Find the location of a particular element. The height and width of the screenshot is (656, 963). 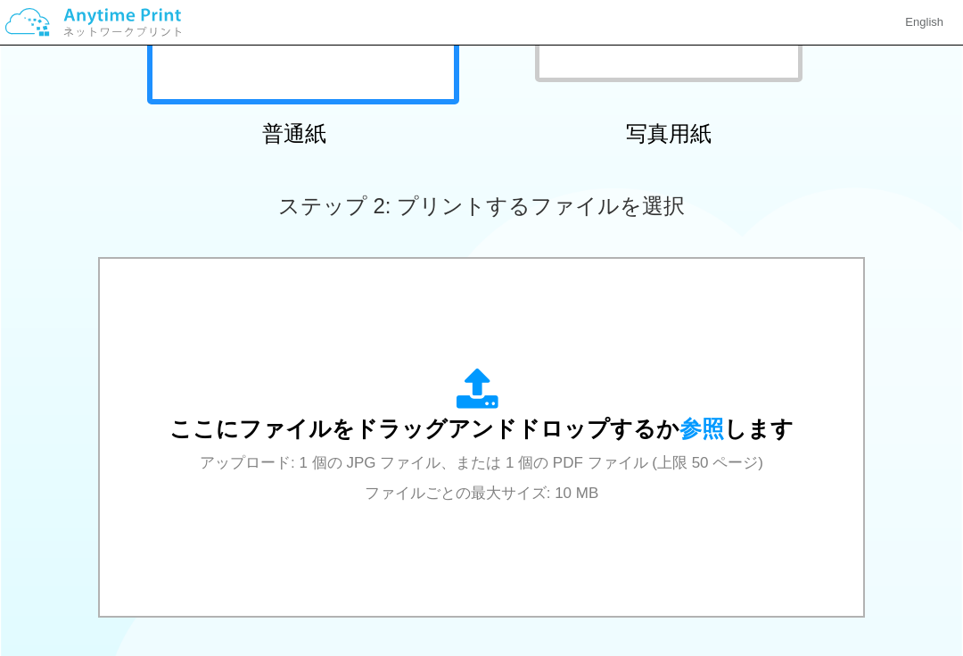

span: ここにファイルをドラッグアンドドロップするか します is located at coordinates (482, 428).